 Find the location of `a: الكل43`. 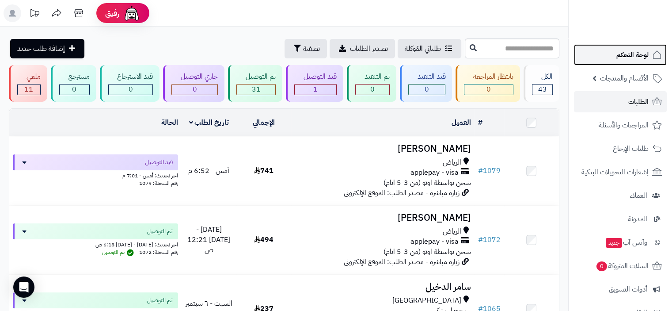

a: الكل43 is located at coordinates (541, 83).